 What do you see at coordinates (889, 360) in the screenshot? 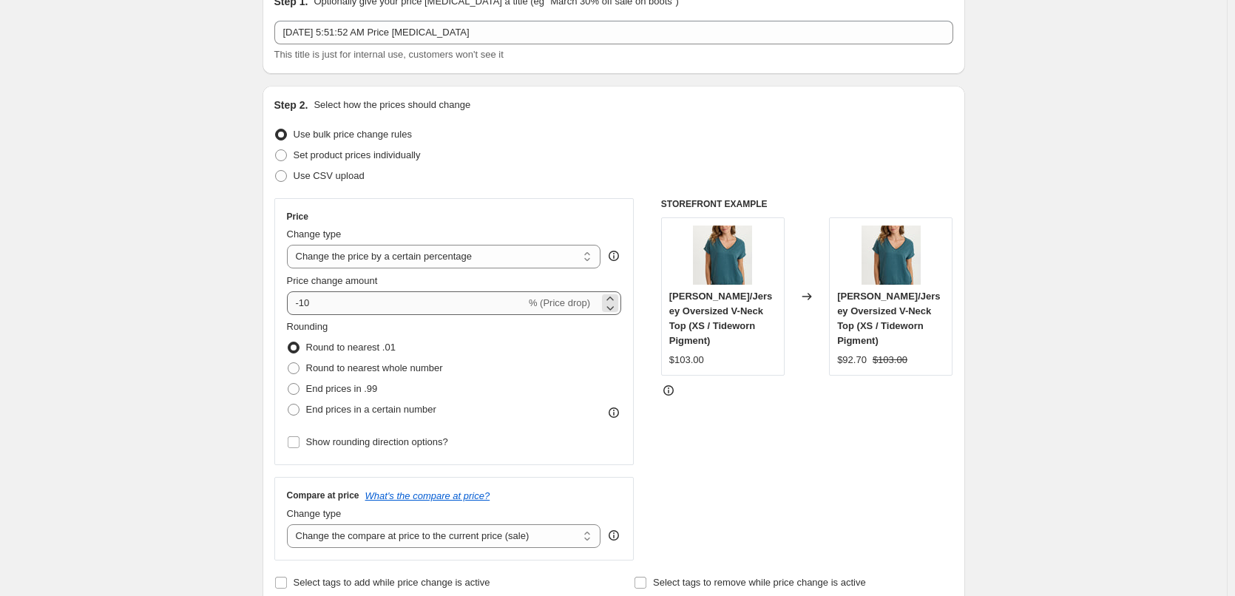
I see `strike: $103.00` at bounding box center [889, 360].